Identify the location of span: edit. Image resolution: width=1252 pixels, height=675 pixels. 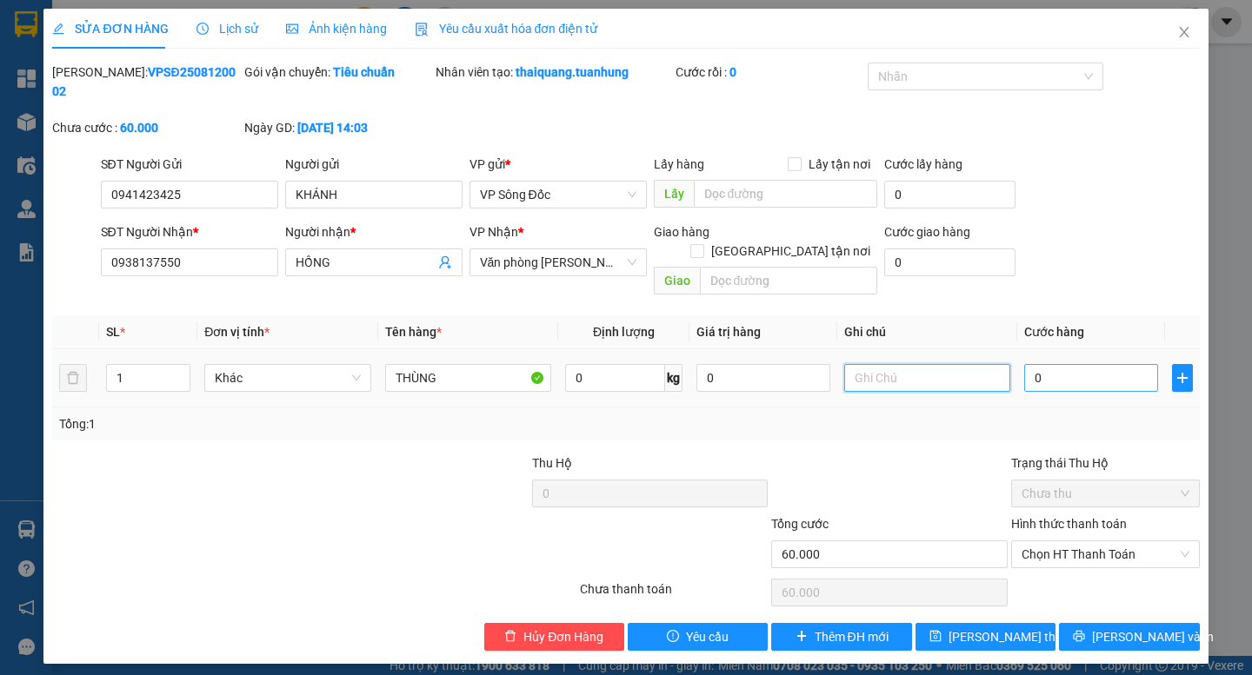
(58, 29).